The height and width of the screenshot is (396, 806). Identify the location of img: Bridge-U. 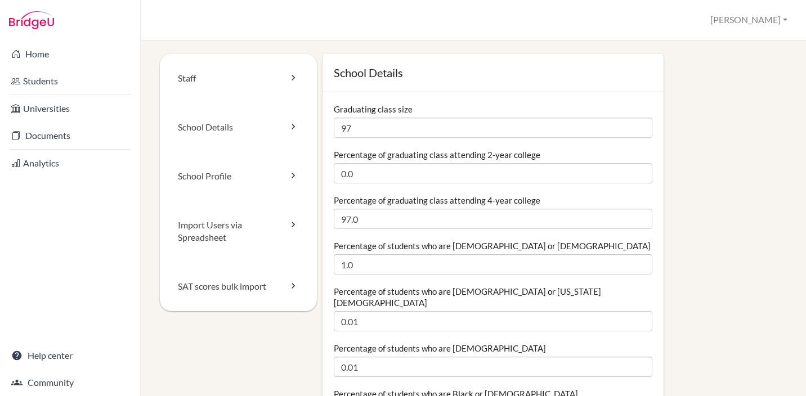
(32, 20).